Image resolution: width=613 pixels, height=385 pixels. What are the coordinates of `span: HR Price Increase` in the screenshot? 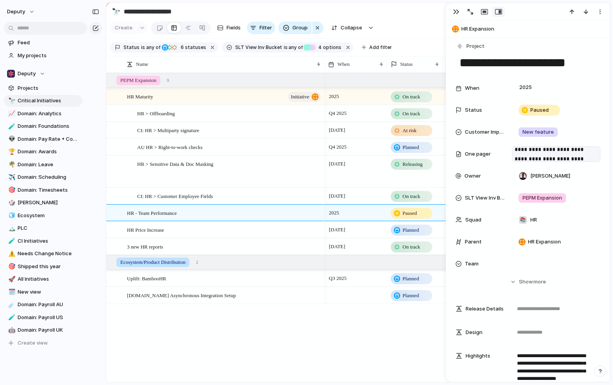 It's located at (145, 229).